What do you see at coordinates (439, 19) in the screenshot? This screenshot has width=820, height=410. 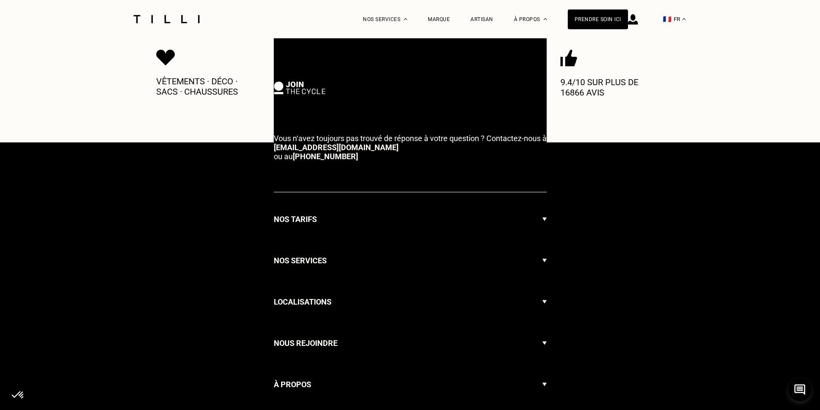 I see `a: Marque` at bounding box center [439, 19].